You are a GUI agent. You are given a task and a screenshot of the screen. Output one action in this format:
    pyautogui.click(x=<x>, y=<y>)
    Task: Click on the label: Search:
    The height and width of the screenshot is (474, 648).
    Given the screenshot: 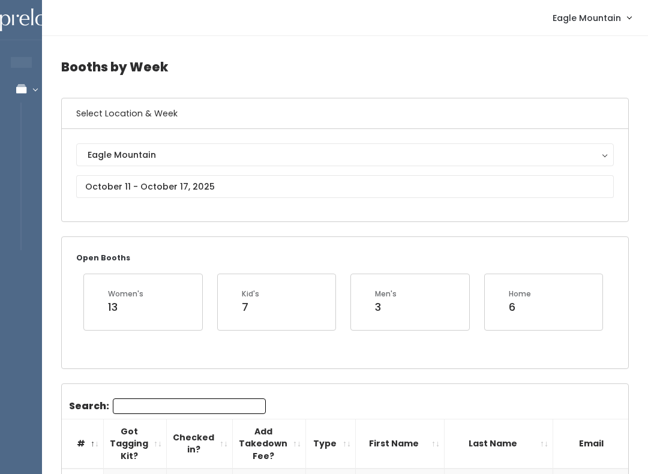 What is the action you would take?
    pyautogui.click(x=167, y=406)
    